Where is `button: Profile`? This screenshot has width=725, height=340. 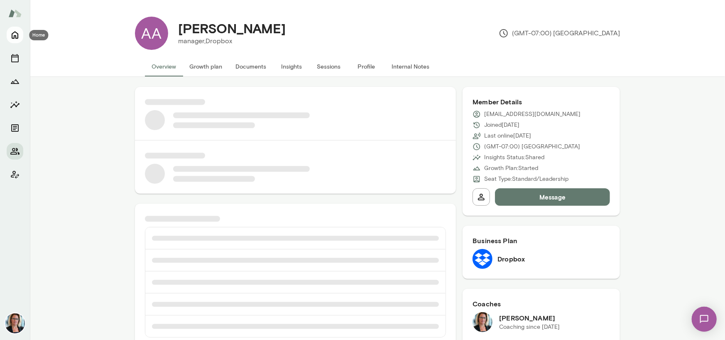 button: Profile is located at coordinates (366, 66).